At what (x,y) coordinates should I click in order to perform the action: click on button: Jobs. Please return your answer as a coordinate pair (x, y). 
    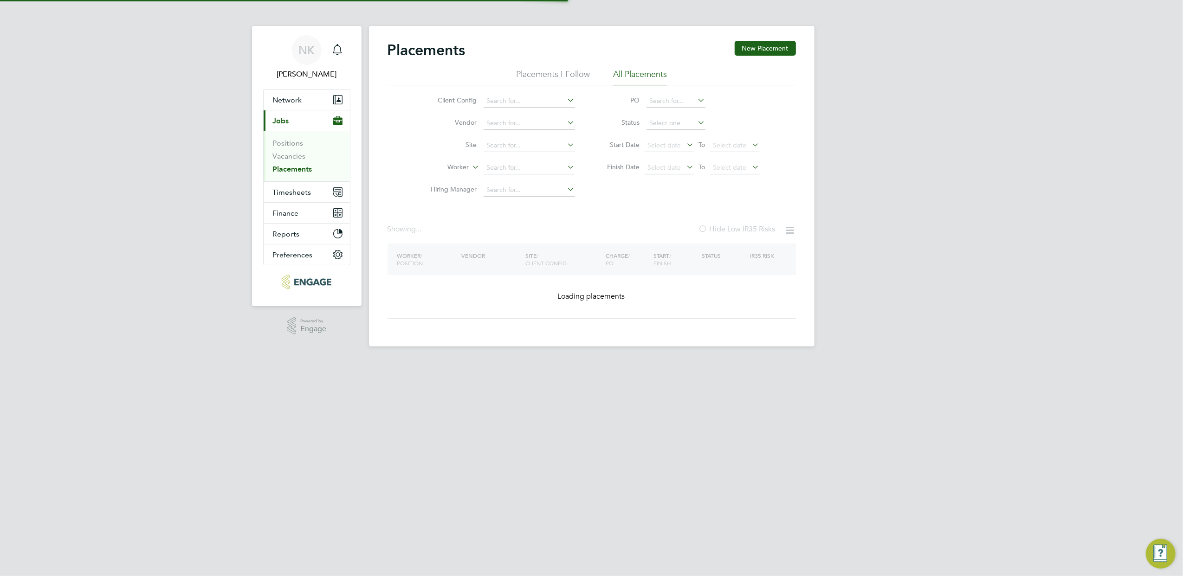
    Looking at the image, I should click on (307, 121).